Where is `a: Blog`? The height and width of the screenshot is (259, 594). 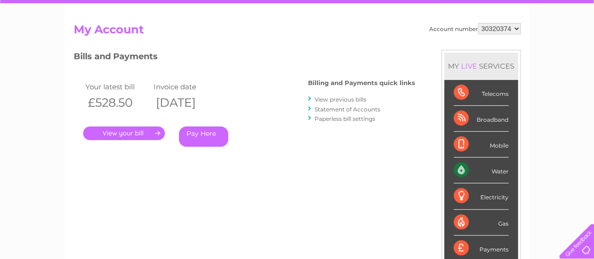 a: Blog is located at coordinates (519, 43).